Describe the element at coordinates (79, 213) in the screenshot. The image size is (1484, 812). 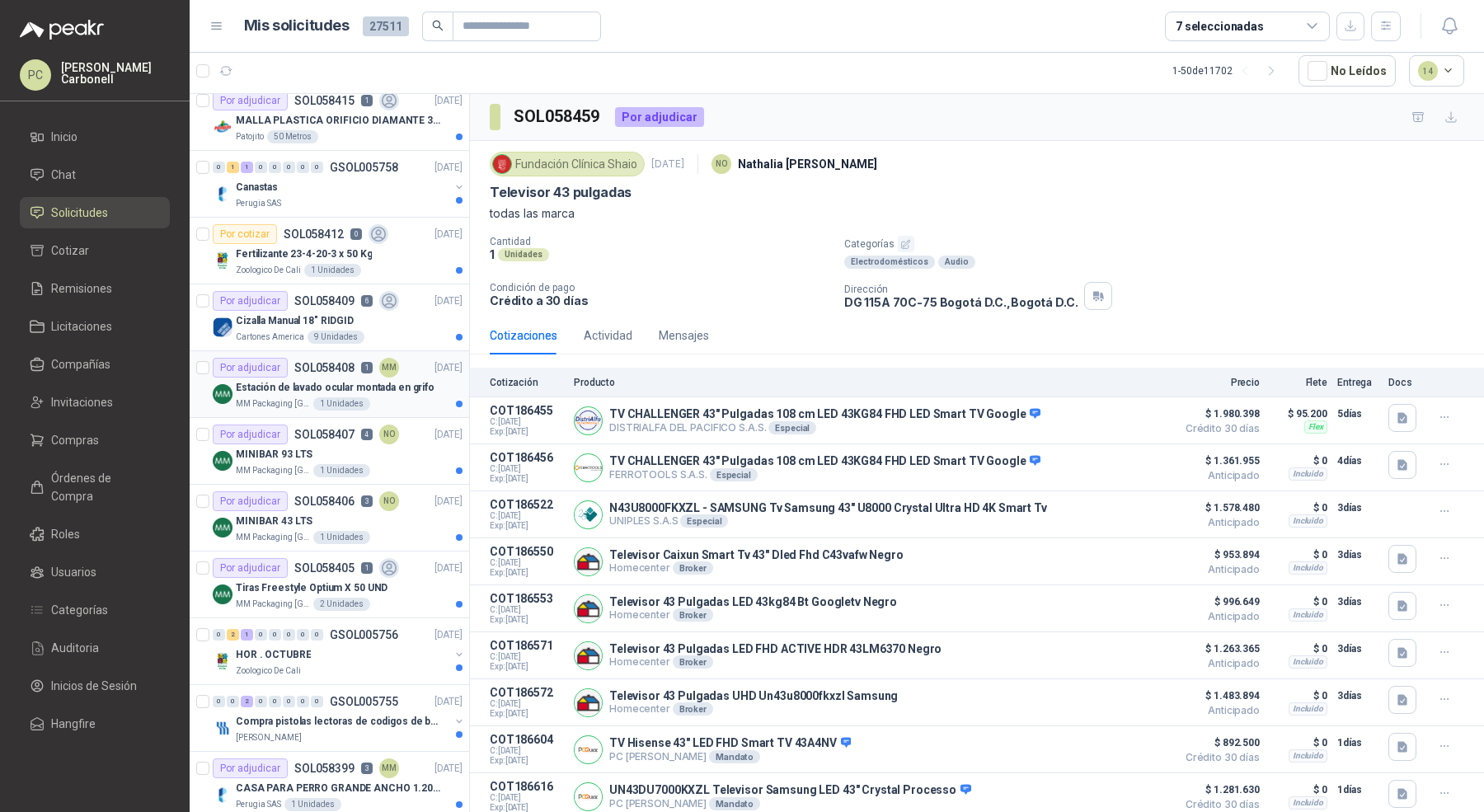
I see `span: Solicitudes` at that location.